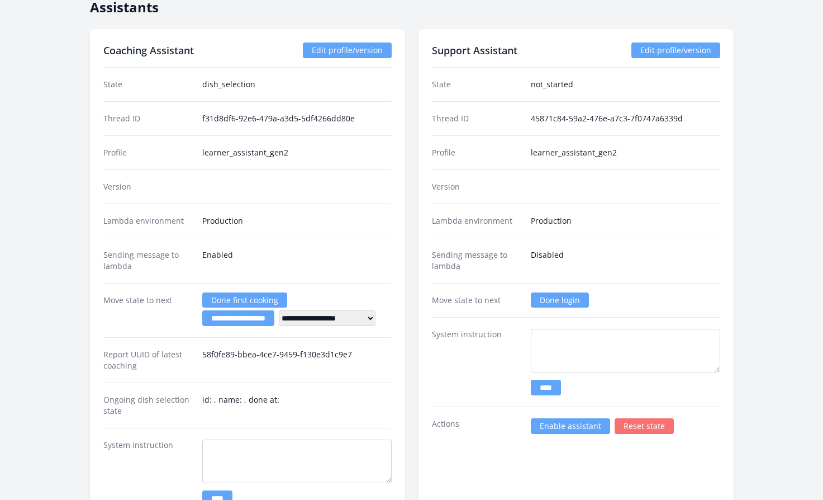 This screenshot has width=823, height=500. What do you see at coordinates (297, 360) in the screenshot?
I see `dd: 58f0fe89-bbea-4ce7-9459-f130e3d1c9e7` at bounding box center [297, 360].